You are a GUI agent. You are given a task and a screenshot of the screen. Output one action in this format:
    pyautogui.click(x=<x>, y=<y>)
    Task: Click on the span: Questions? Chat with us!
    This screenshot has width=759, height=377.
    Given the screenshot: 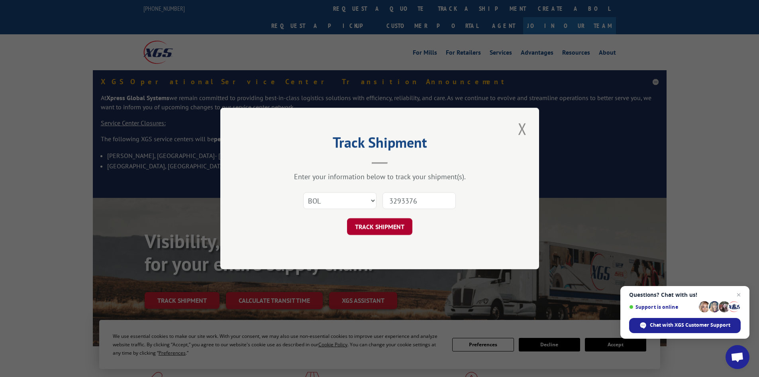 What is the action you would take?
    pyautogui.click(x=685, y=295)
    